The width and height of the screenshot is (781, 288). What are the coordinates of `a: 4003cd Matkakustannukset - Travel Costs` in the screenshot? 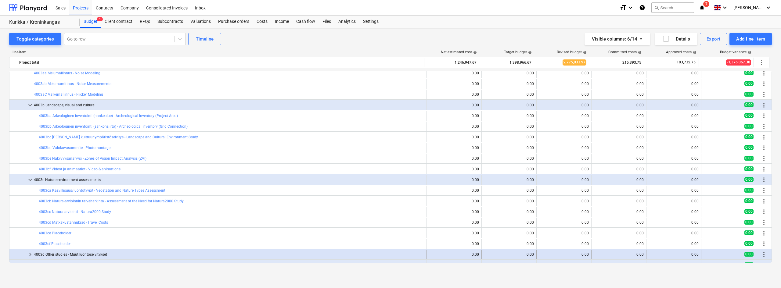 It's located at (73, 223).